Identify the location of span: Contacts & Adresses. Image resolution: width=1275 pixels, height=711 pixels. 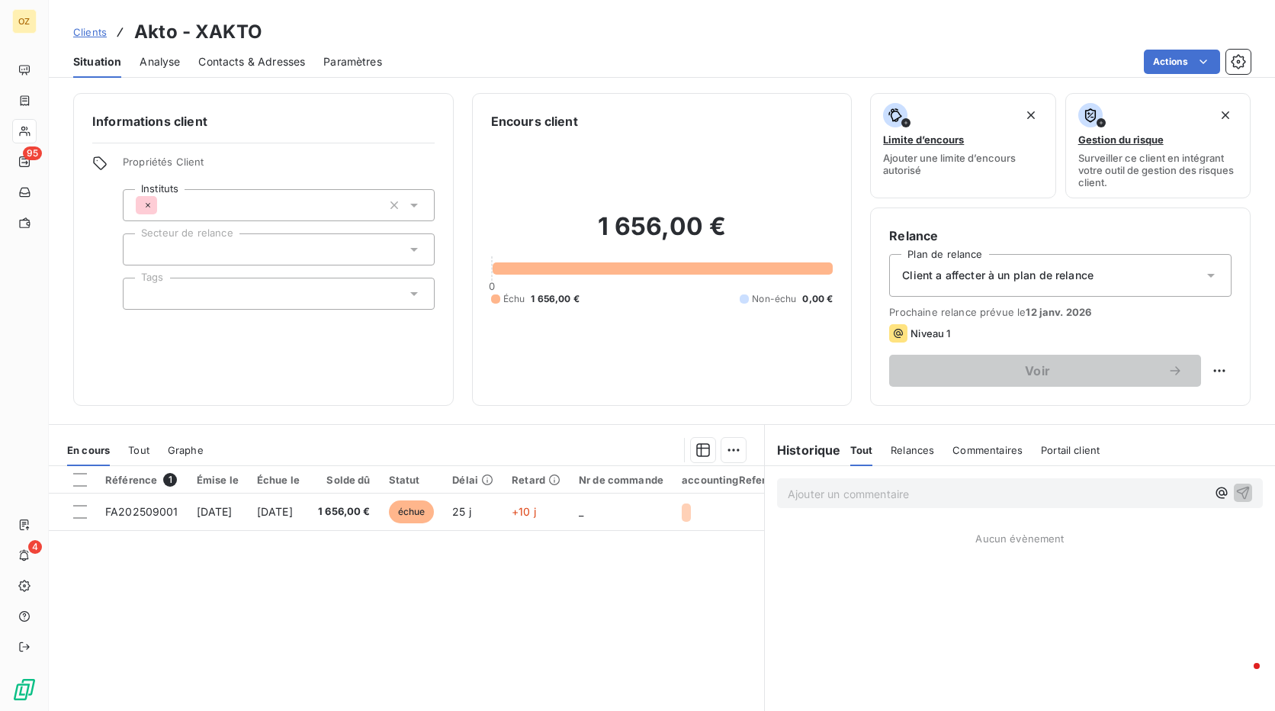
(252, 62).